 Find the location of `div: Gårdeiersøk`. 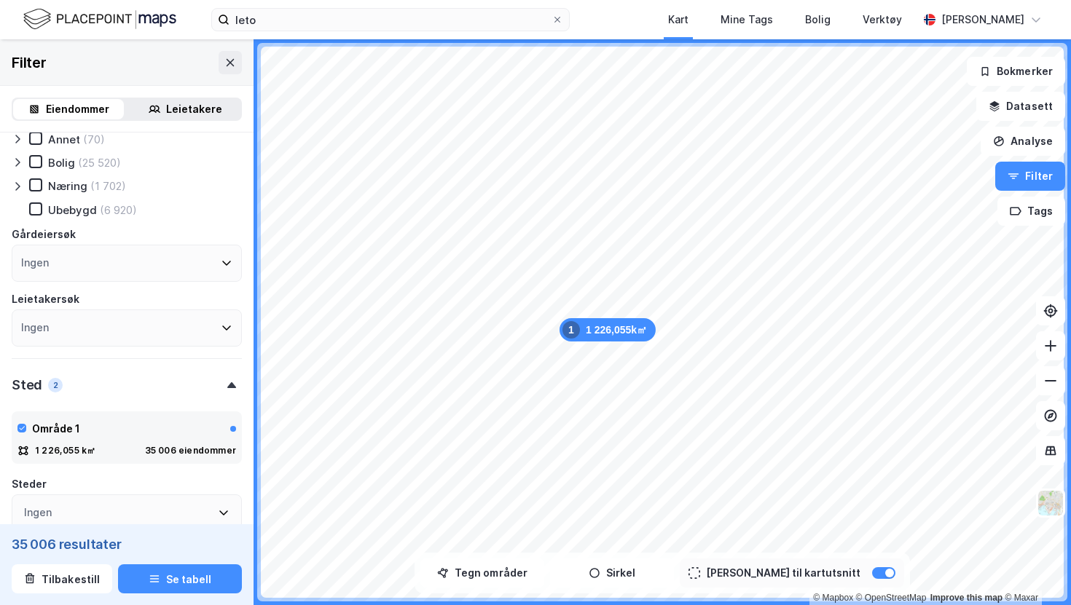

div: Gårdeiersøk is located at coordinates (44, 235).